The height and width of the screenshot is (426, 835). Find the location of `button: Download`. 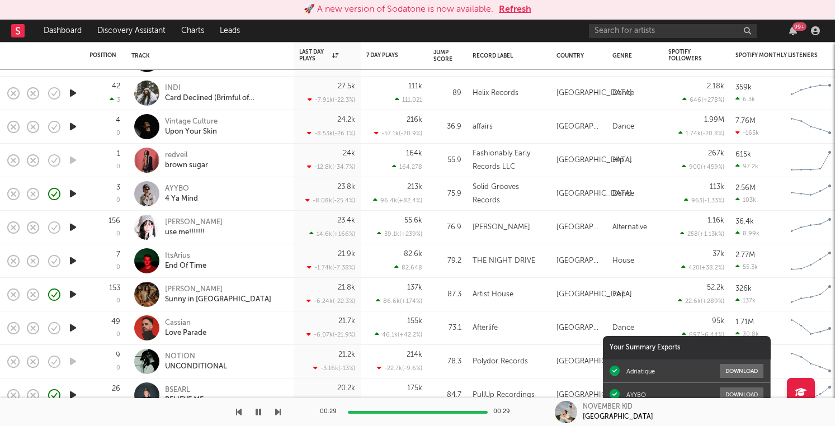

button: Download is located at coordinates (742, 394).